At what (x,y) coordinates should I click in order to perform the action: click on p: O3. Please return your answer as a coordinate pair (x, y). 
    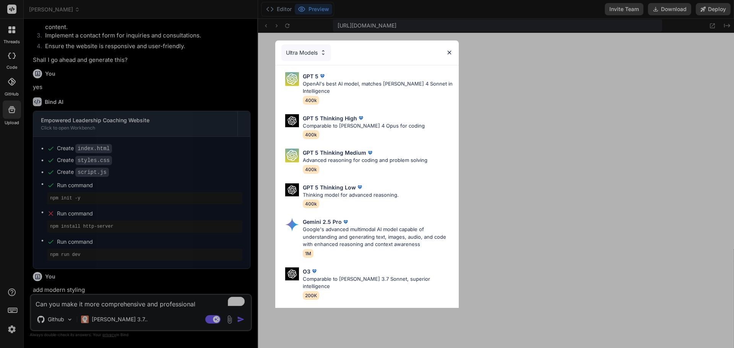
    Looking at the image, I should click on (307, 272).